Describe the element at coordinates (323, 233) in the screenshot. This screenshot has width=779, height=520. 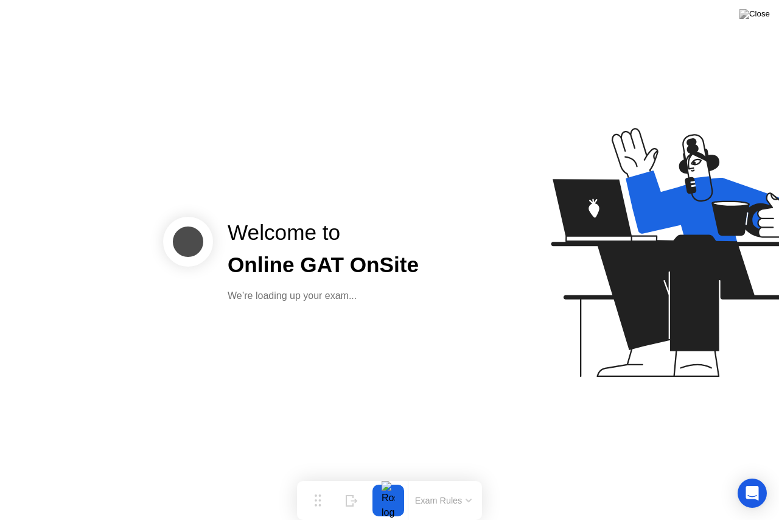
I see `div: Welcome to` at that location.